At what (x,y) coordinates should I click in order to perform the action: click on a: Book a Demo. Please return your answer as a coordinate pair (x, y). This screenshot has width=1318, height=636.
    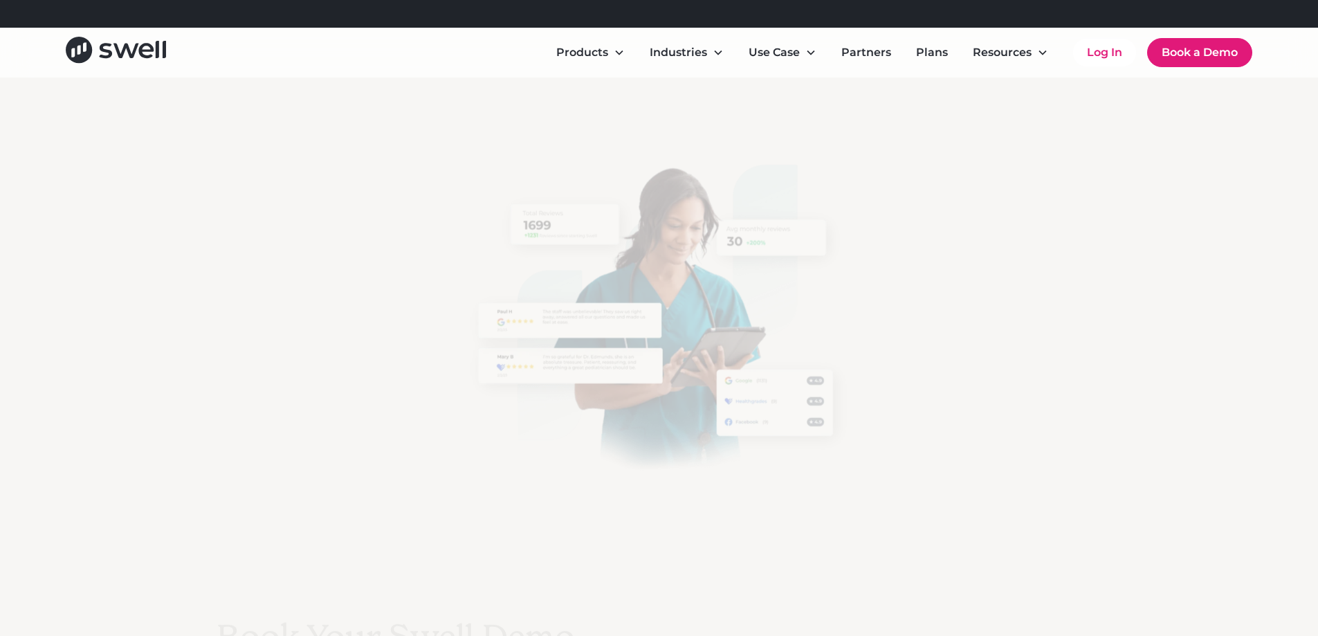
    Looking at the image, I should click on (1199, 53).